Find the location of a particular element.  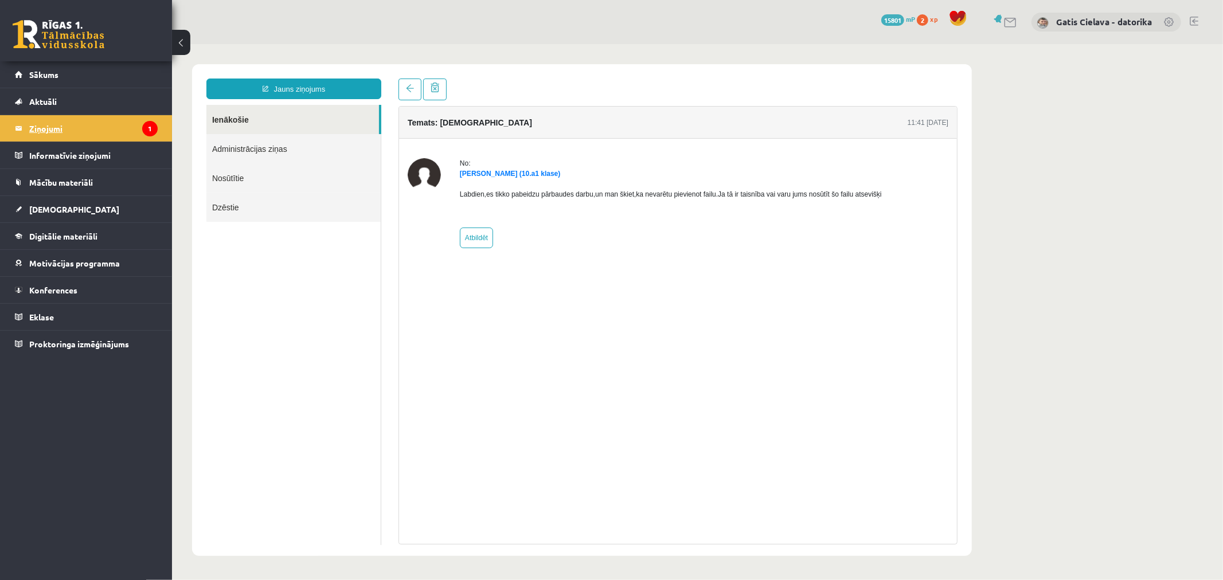

a: Mācību materiāli is located at coordinates (86, 182).